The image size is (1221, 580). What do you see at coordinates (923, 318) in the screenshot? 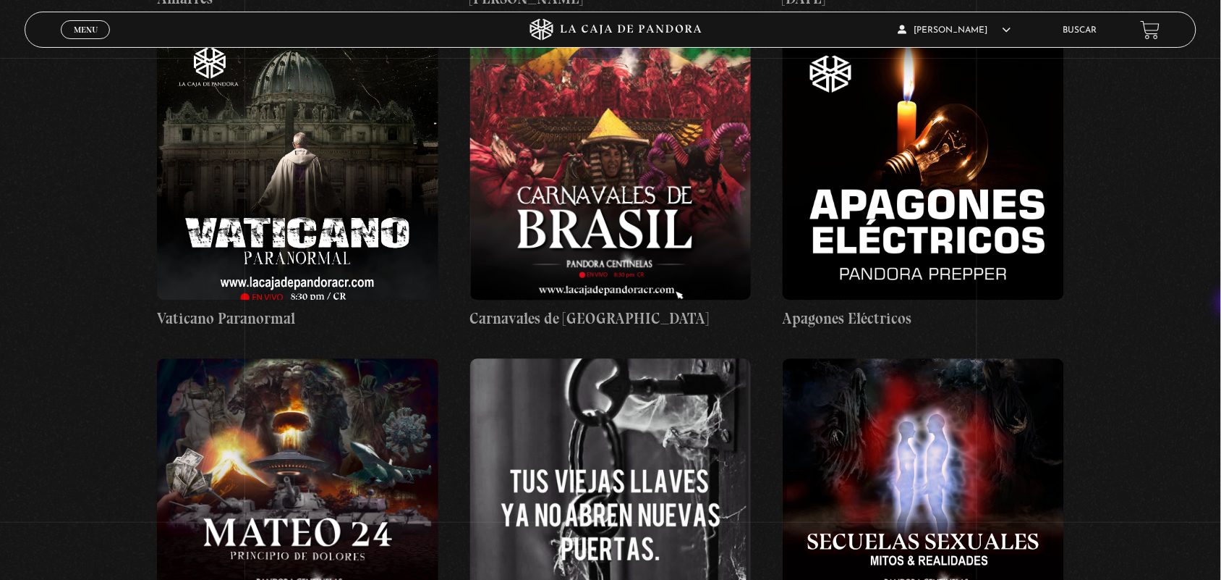
I see `h4: Apagones Eléctricos` at bounding box center [923, 318].